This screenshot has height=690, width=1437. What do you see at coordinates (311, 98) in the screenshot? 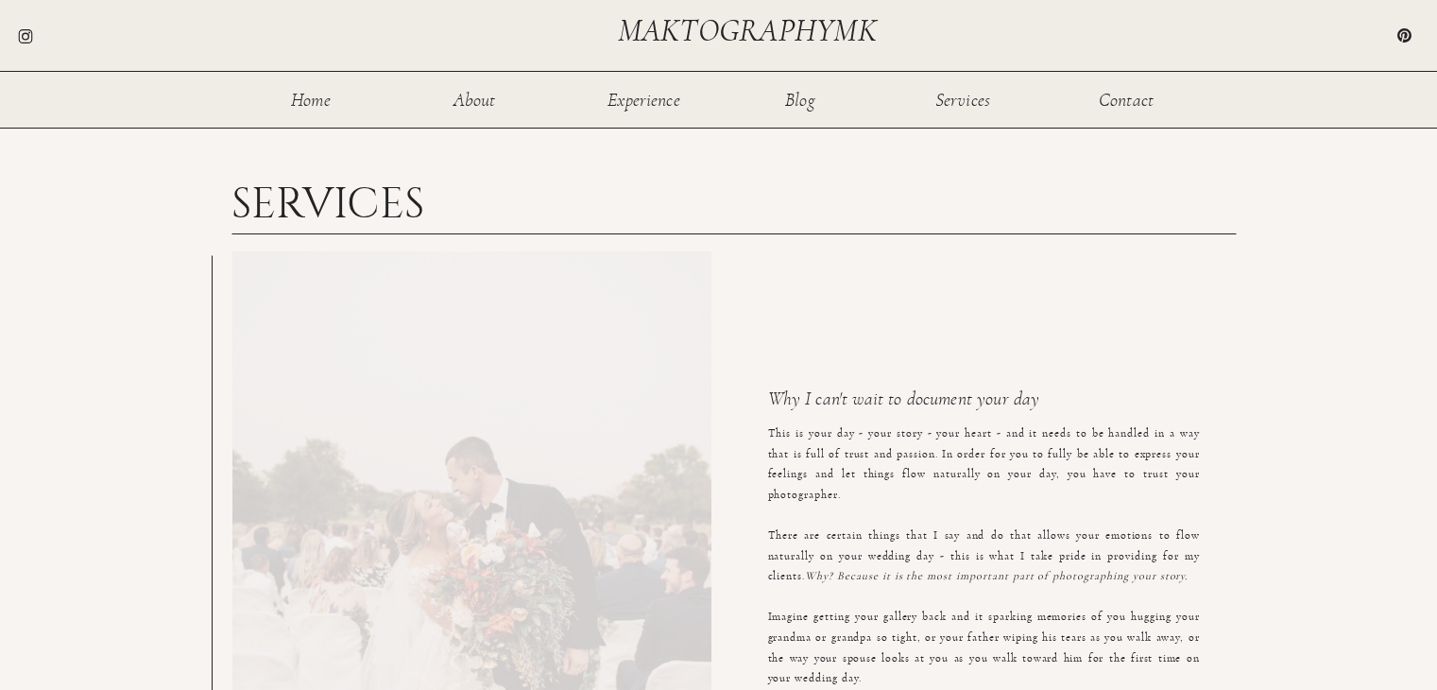
I see `nav: Home` at bounding box center [311, 98].